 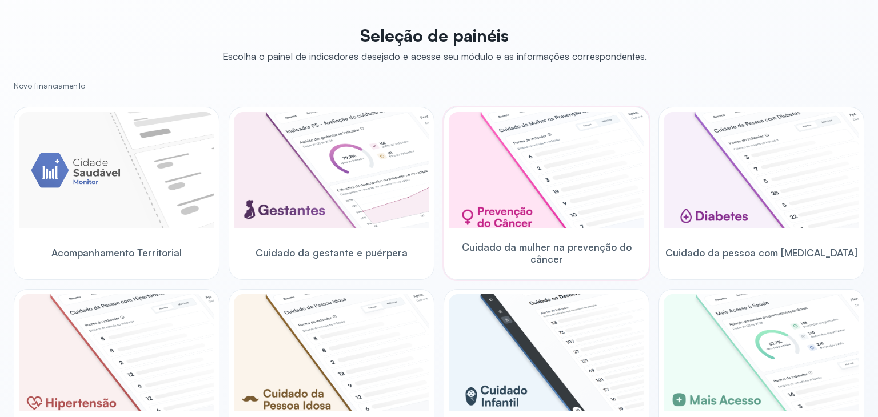 What do you see at coordinates (117, 353) in the screenshot?
I see `img: hypertension.png` at bounding box center [117, 353].